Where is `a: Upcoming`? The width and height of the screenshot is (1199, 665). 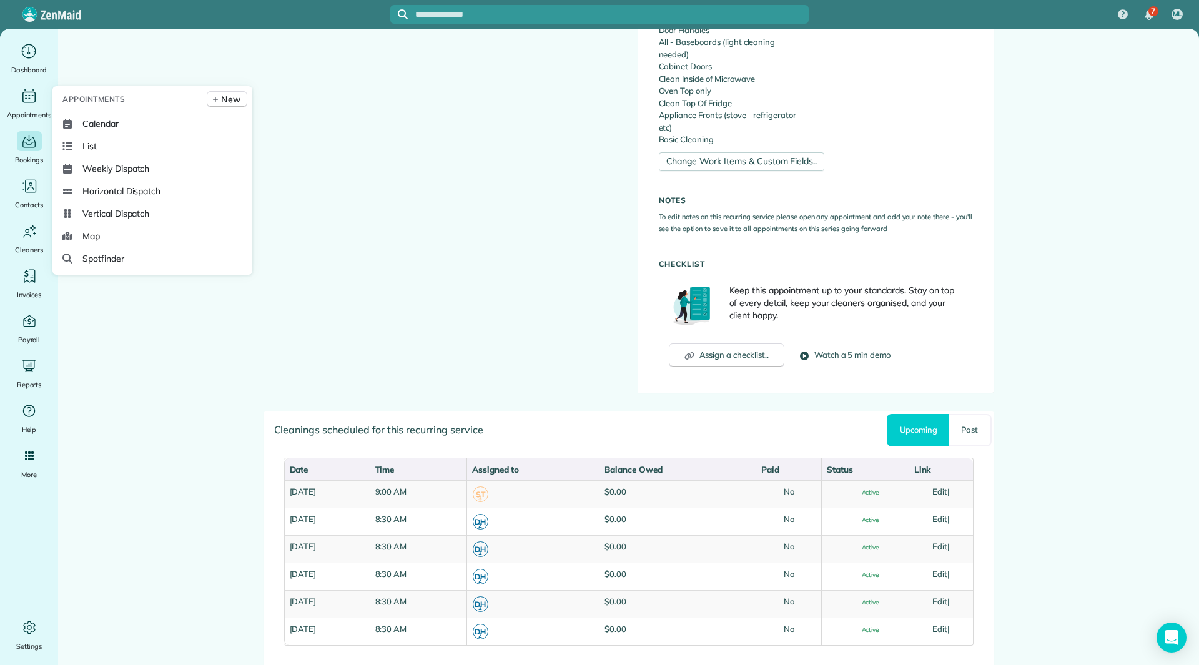 a: Upcoming is located at coordinates (918, 430).